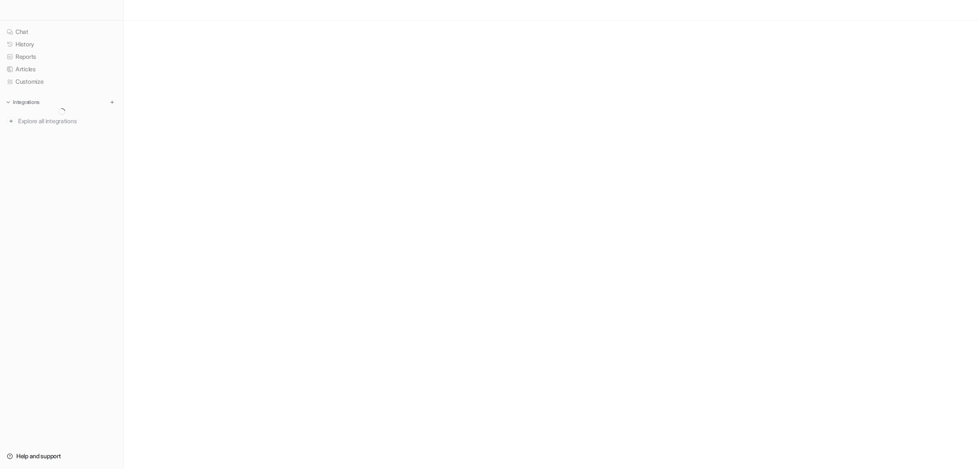 This screenshot has height=469, width=978. What do you see at coordinates (61, 69) in the screenshot?
I see `a: Articles` at bounding box center [61, 69].